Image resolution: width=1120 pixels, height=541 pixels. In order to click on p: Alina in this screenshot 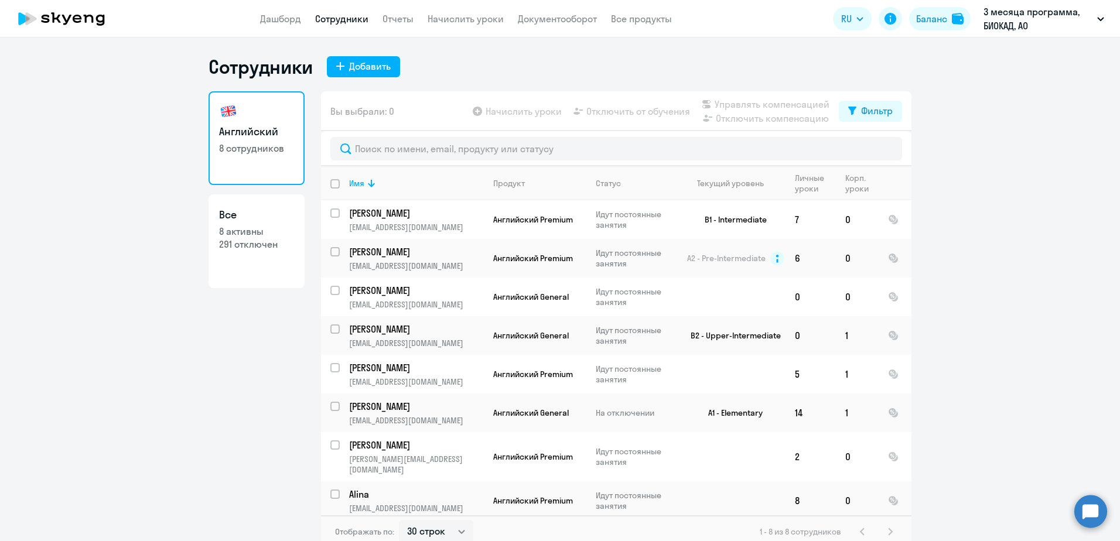, I will do `click(415, 494)`.